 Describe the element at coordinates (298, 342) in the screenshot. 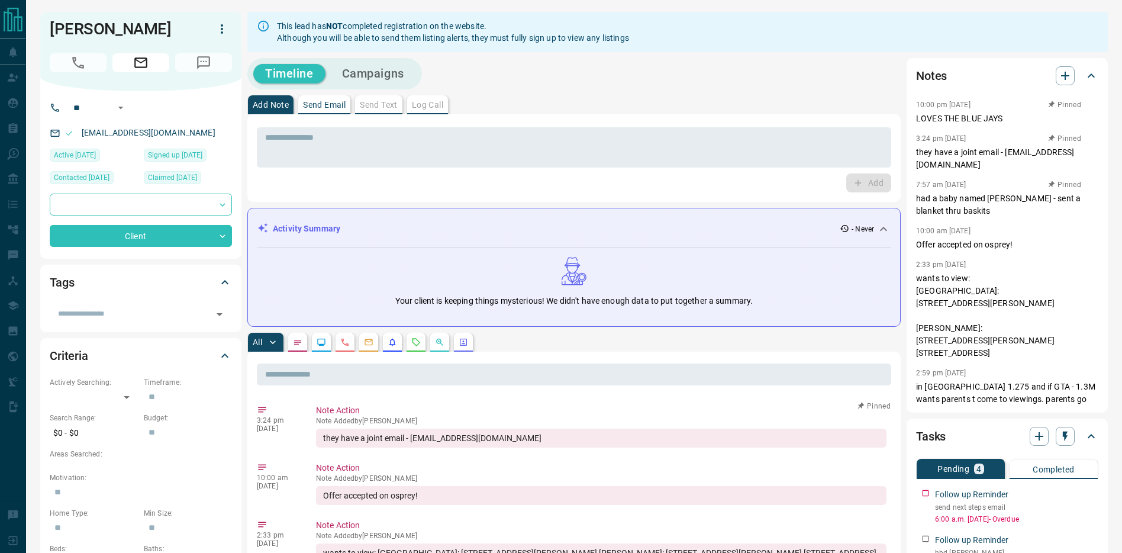

I see `svg: Notes` at that location.